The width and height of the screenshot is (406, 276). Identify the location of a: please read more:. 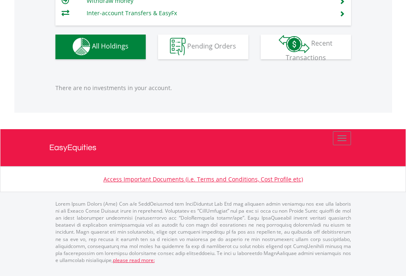
(134, 260).